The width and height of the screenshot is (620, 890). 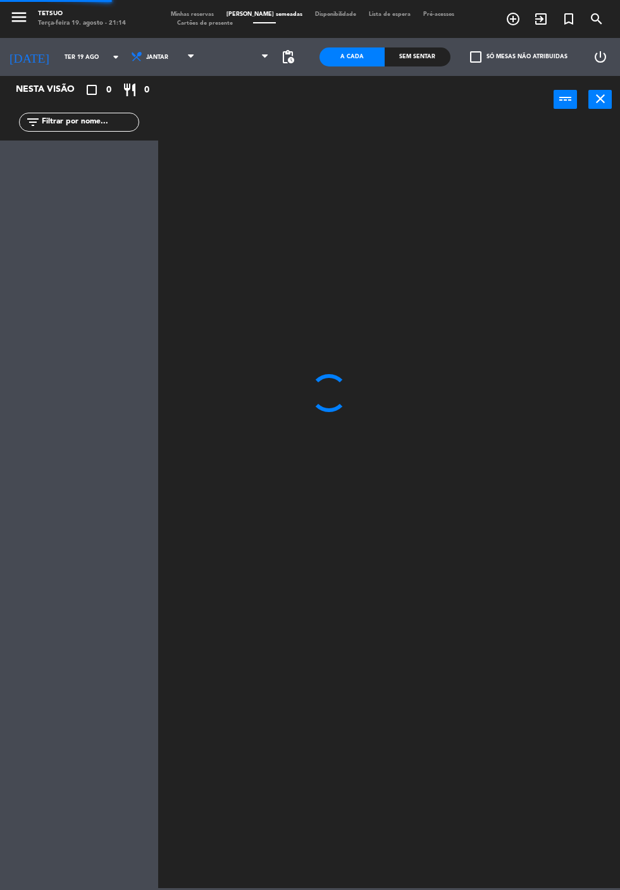 What do you see at coordinates (192, 14) in the screenshot?
I see `span: Minhas reservas` at bounding box center [192, 14].